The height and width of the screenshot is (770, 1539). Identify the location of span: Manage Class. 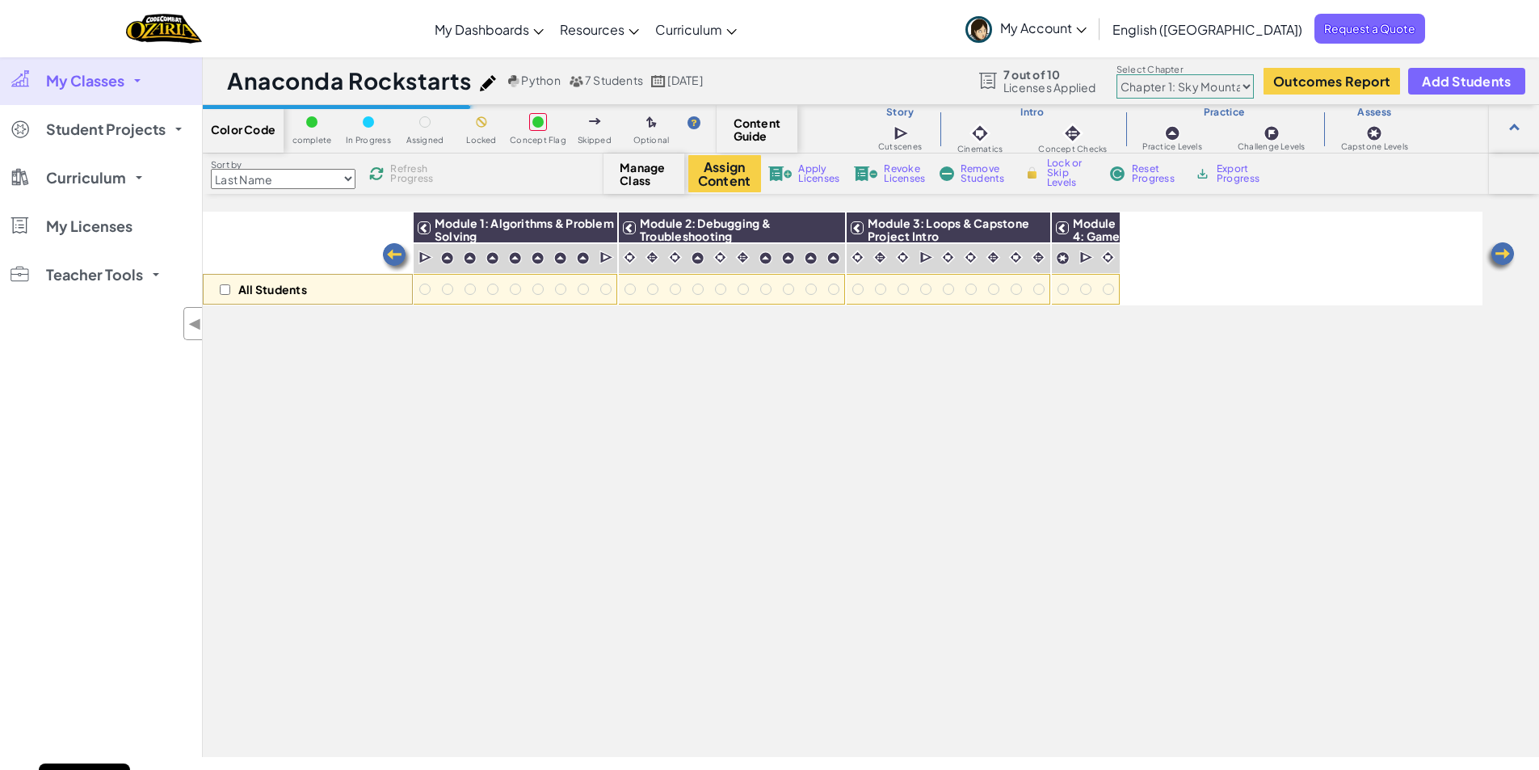
(643, 174).